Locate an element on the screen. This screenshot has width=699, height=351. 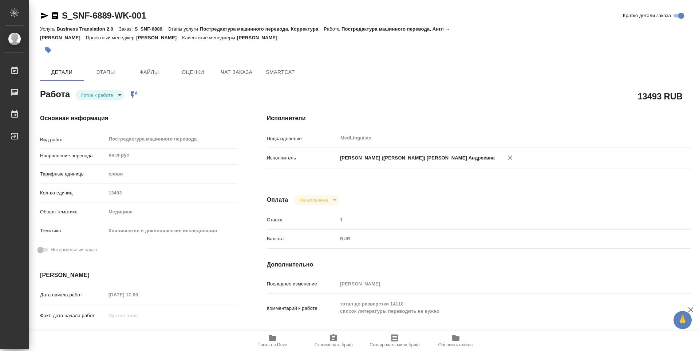
p: Факт. дата начала работ is located at coordinates (73, 316).